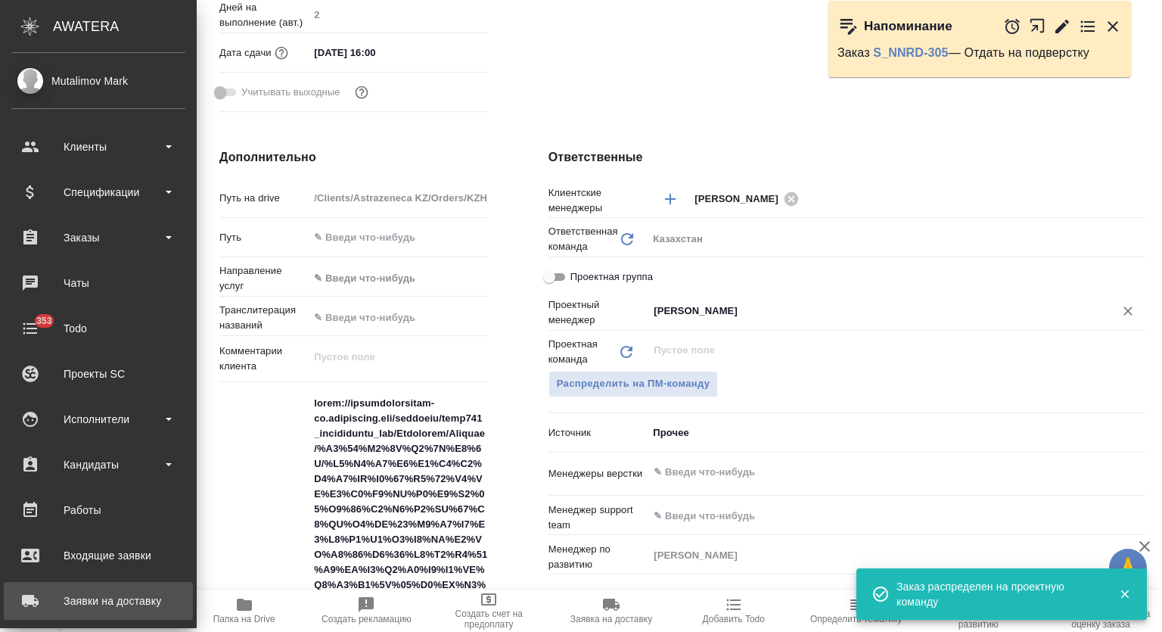  What do you see at coordinates (670, 199) in the screenshot?
I see `button: Добавить менеджера` at bounding box center [670, 199].